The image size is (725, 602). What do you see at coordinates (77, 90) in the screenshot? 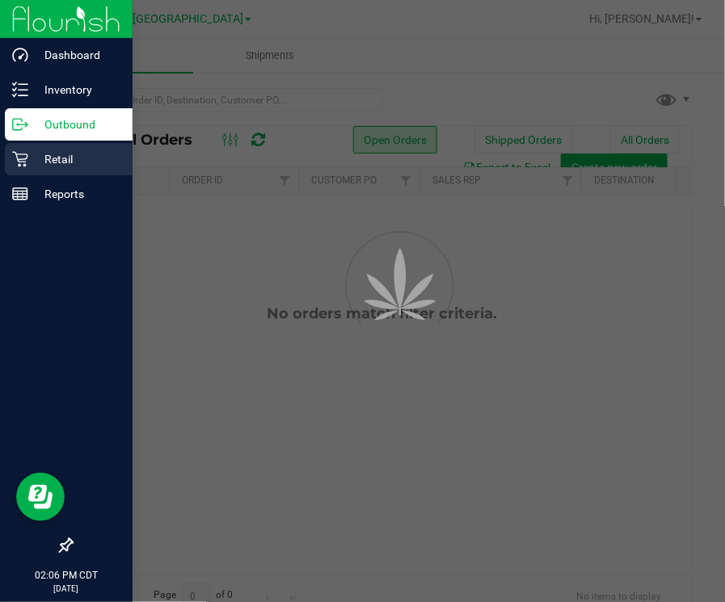
I see `p: Inventory` at bounding box center [77, 90].